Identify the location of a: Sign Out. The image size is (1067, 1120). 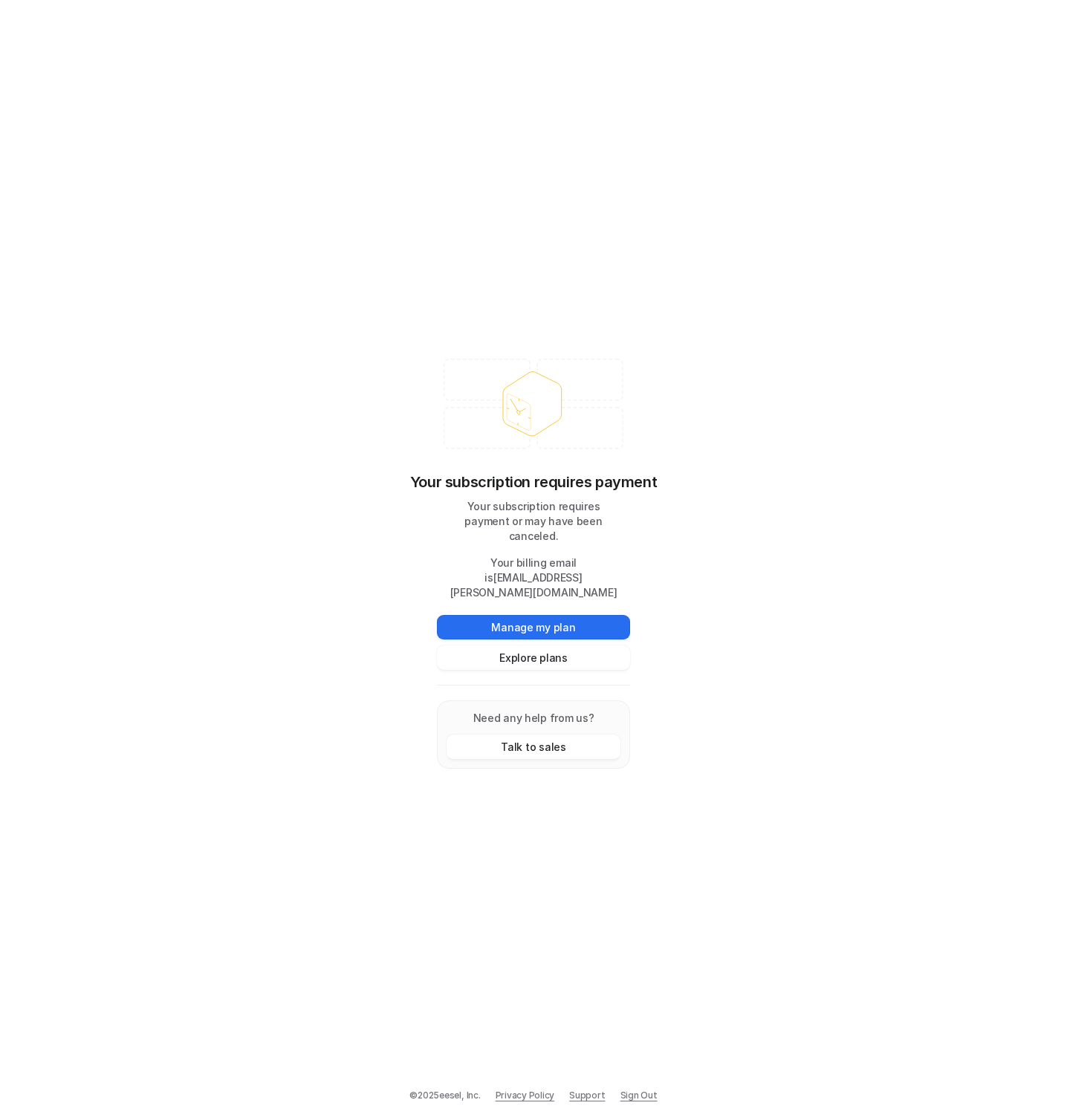
(639, 1096).